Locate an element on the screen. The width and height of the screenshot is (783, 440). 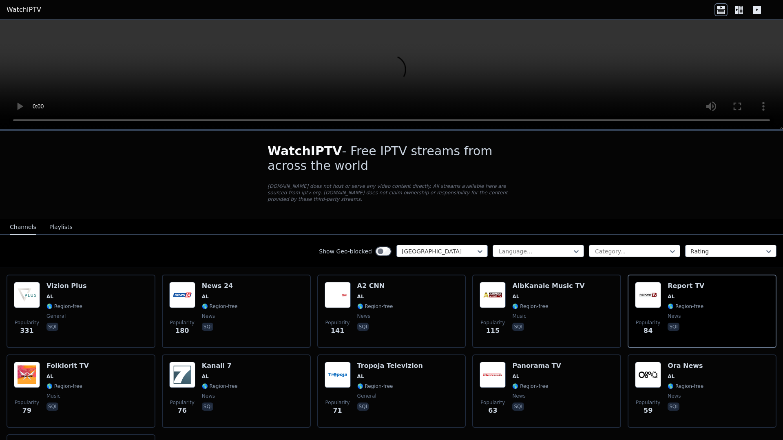
h6: Tropoja Televizion is located at coordinates (390, 366).